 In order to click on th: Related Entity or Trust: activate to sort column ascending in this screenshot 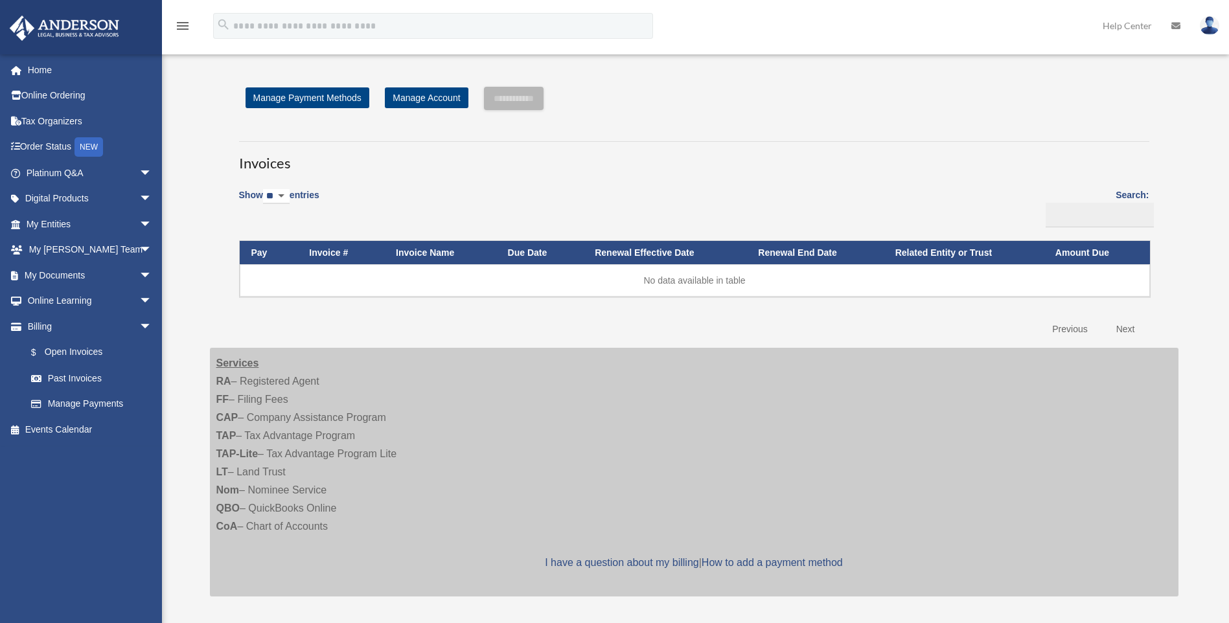, I will do `click(963, 253)`.